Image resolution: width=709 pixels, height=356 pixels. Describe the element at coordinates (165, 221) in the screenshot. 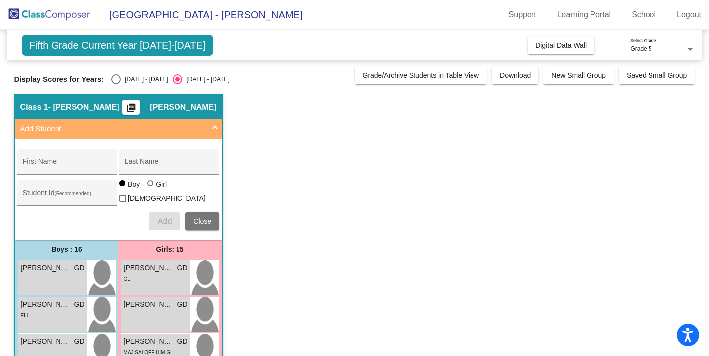

I see `span: Add` at that location.